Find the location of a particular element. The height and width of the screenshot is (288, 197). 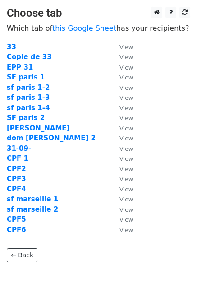

strong: CPF 1 is located at coordinates (18, 158).